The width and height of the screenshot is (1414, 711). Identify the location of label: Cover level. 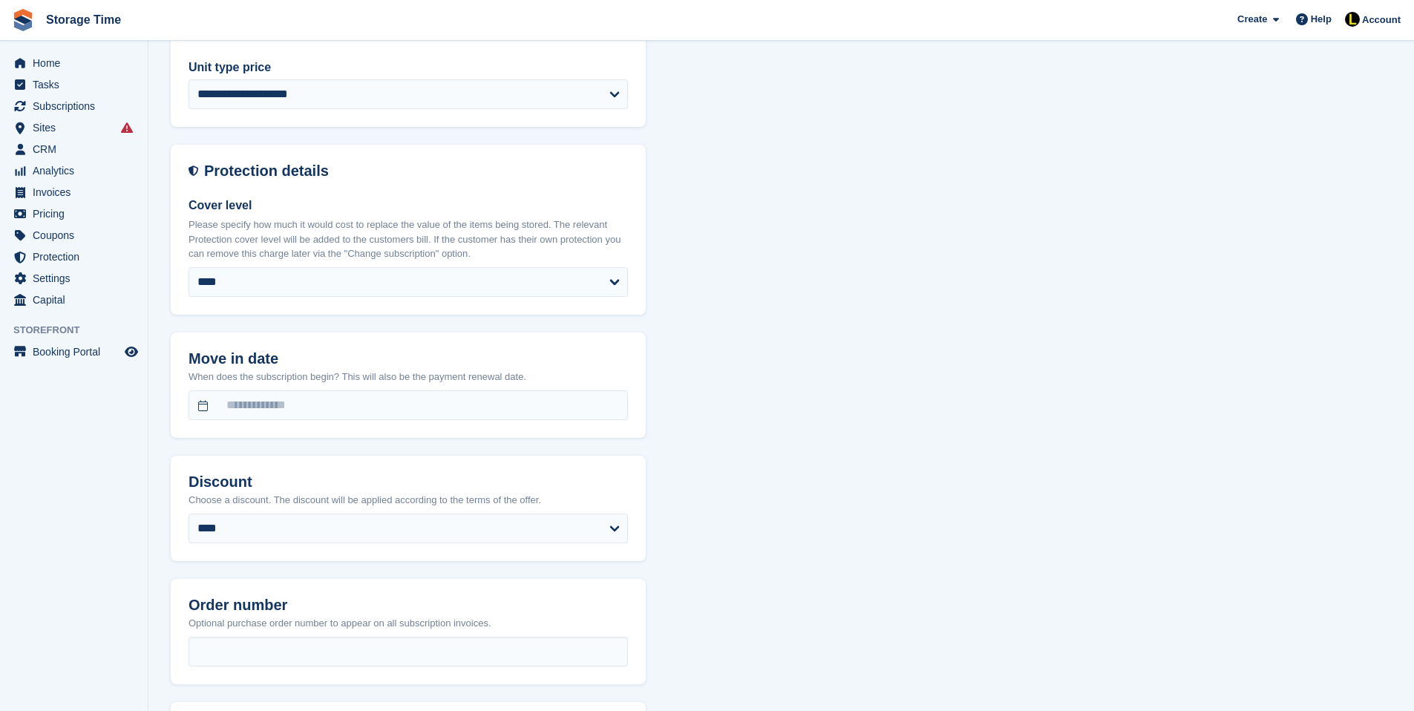
(408, 206).